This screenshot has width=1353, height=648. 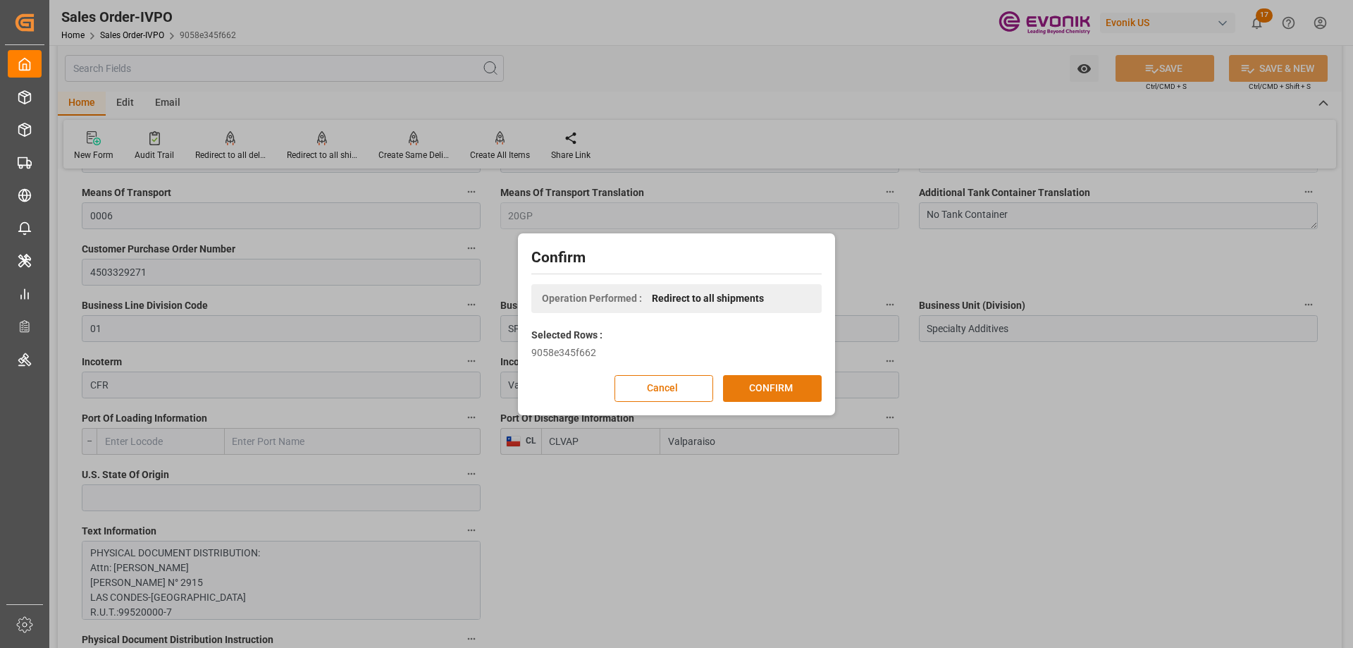 What do you see at coordinates (567, 335) in the screenshot?
I see `label: Selected Rows :` at bounding box center [567, 335].